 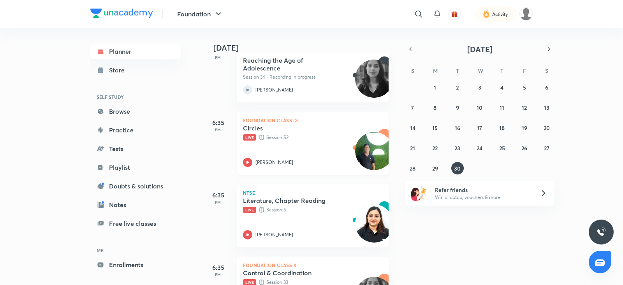 I want to click on button: Foundation, so click(x=200, y=14).